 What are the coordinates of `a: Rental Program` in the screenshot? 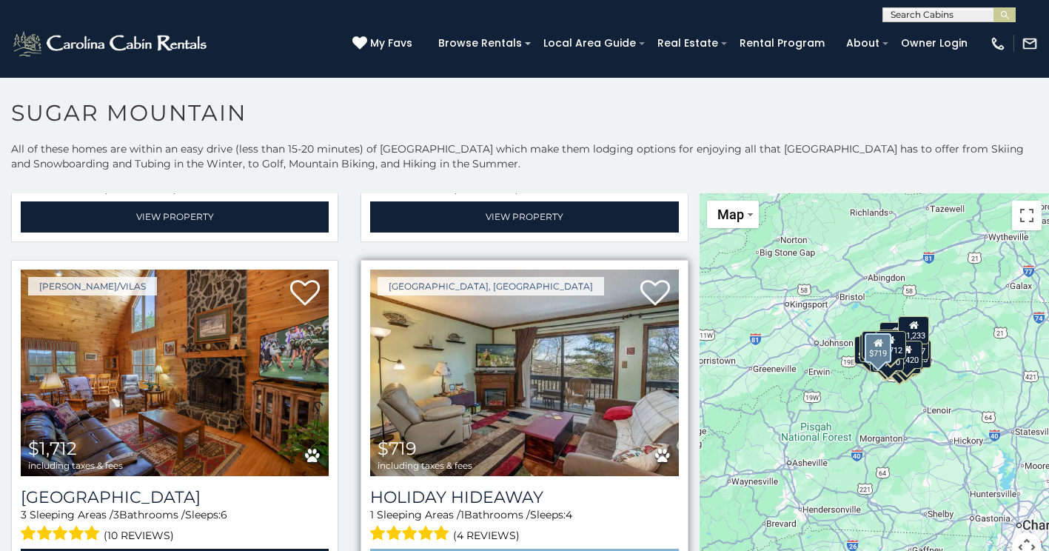 It's located at (782, 43).